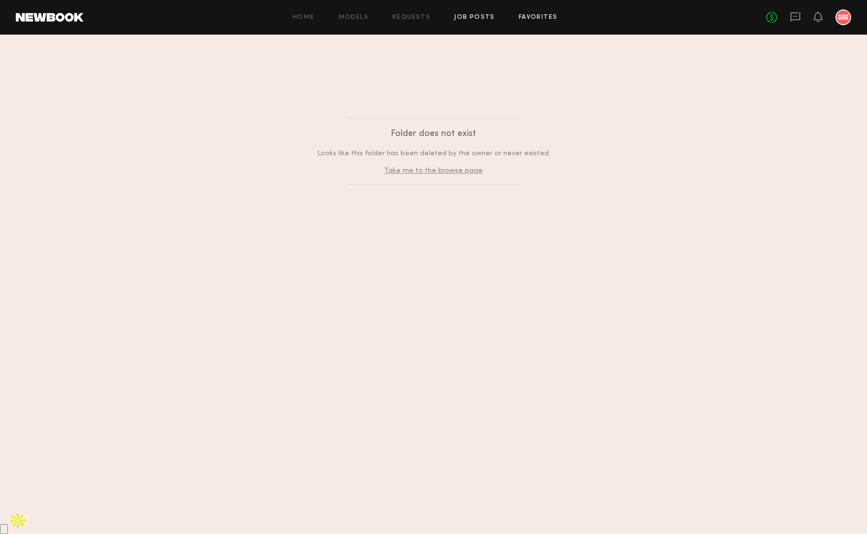 The image size is (867, 534). I want to click on a: Models, so click(353, 17).